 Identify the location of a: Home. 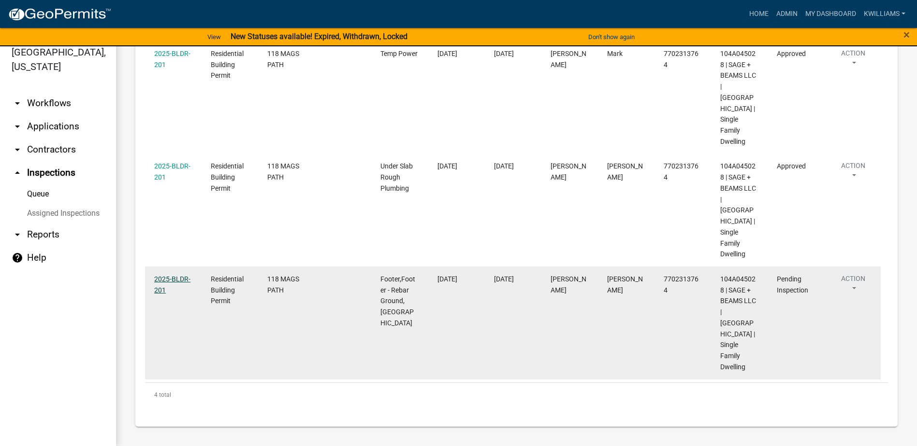
(759, 14).